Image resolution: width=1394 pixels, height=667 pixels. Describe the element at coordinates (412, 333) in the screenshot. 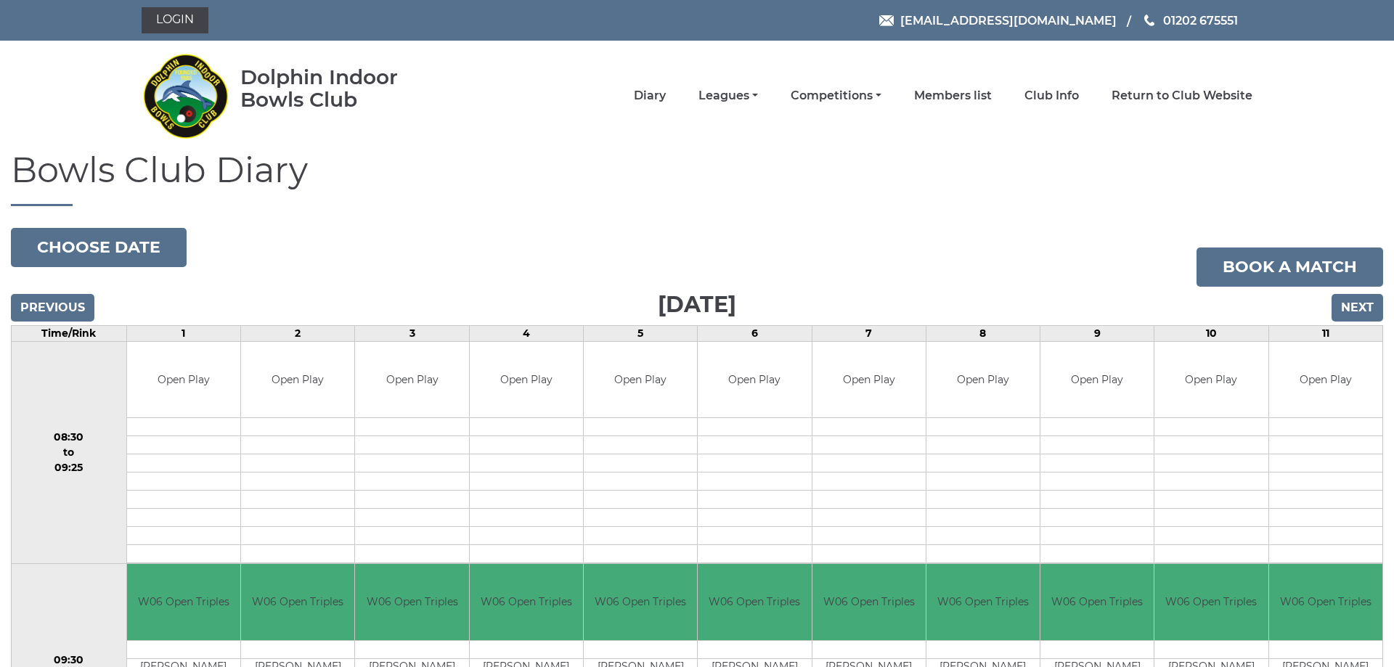

I see `td: 3` at that location.